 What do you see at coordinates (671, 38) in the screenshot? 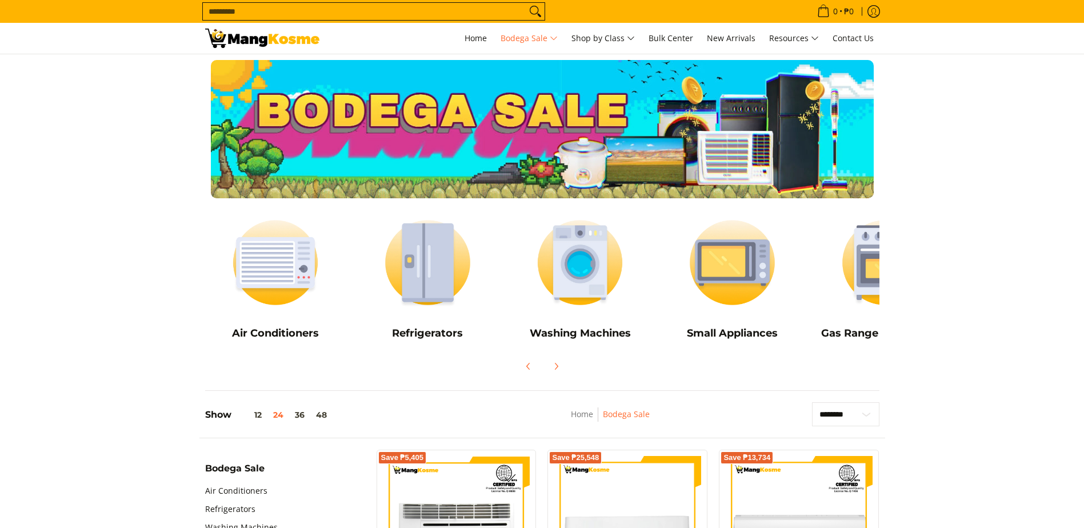
I see `span: Bulk Center` at bounding box center [671, 38].